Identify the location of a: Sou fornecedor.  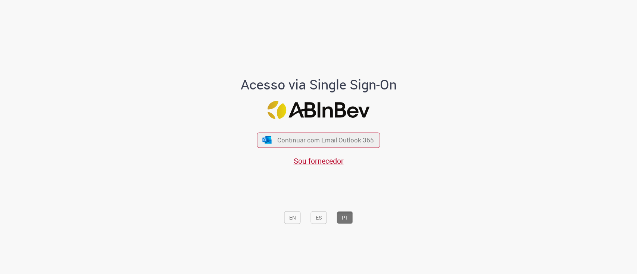
(319, 161).